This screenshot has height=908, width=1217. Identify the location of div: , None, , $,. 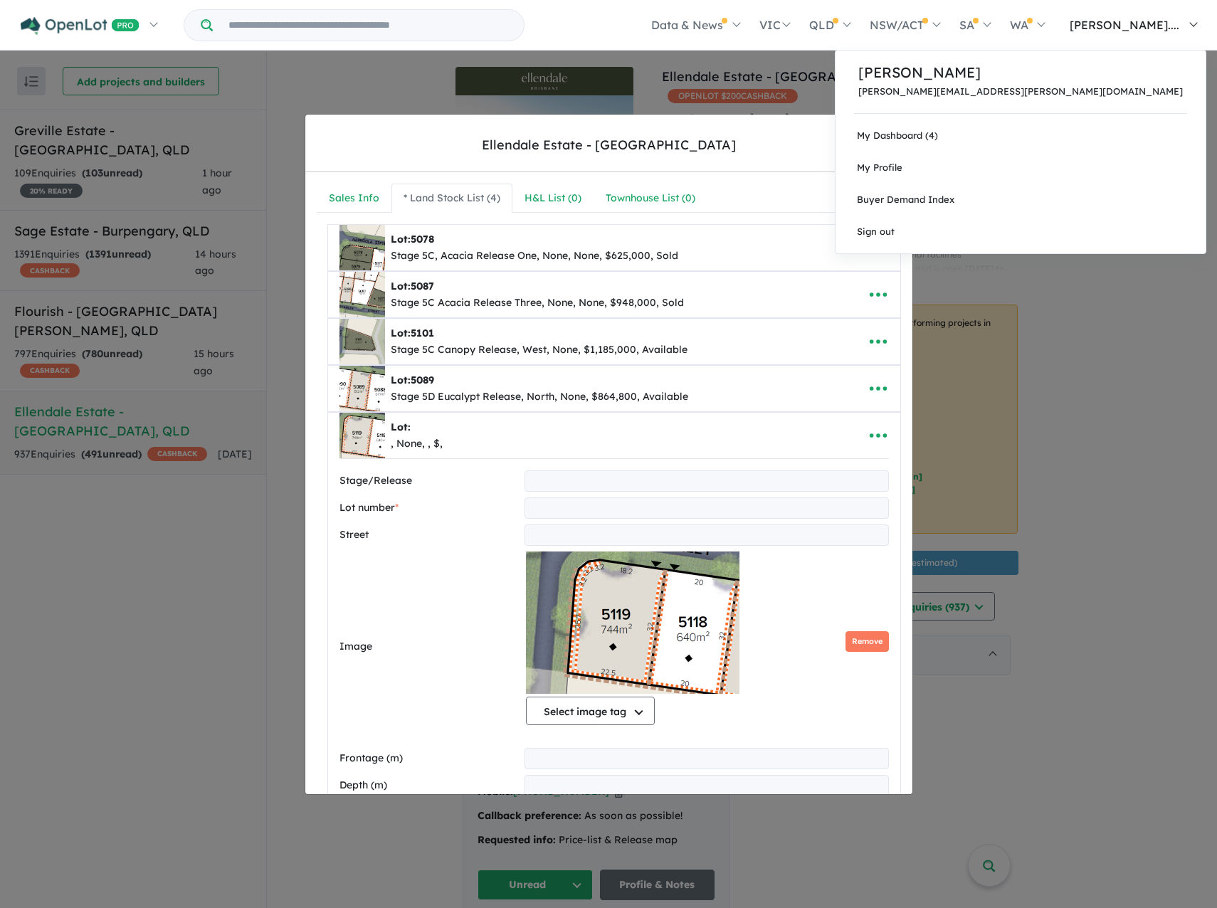
(416, 444).